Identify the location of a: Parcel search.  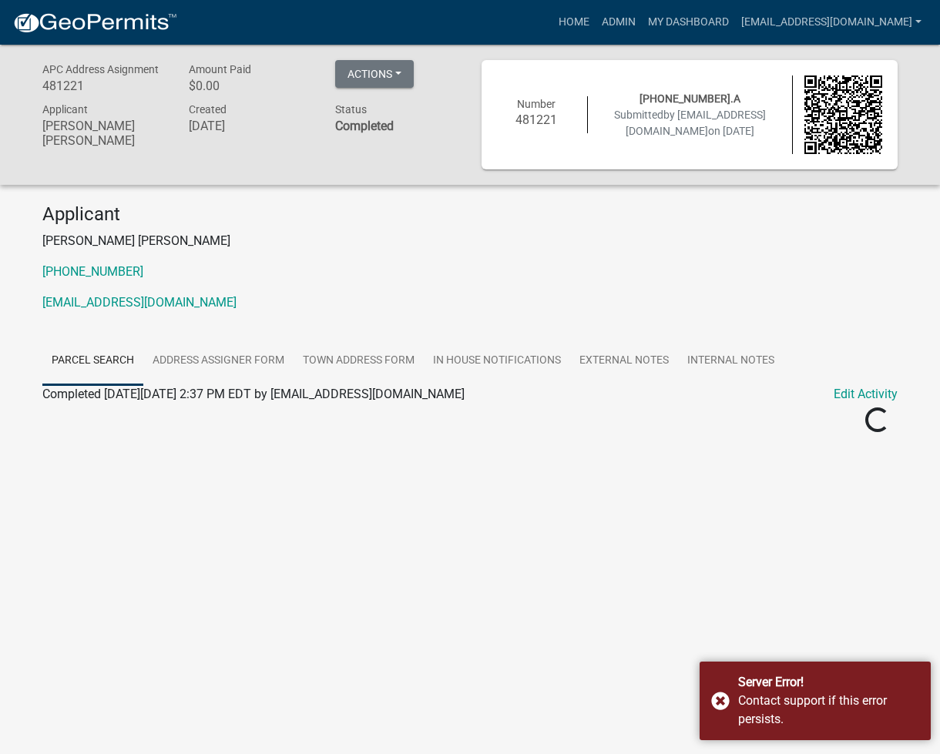
(92, 361).